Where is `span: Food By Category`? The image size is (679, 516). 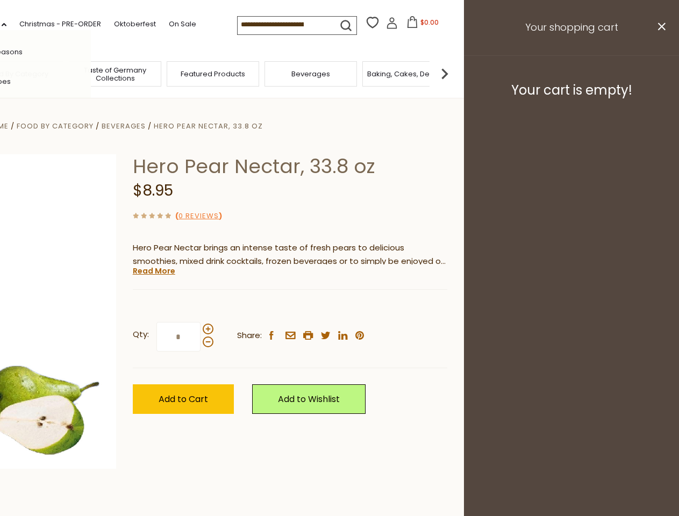 span: Food By Category is located at coordinates (55, 126).